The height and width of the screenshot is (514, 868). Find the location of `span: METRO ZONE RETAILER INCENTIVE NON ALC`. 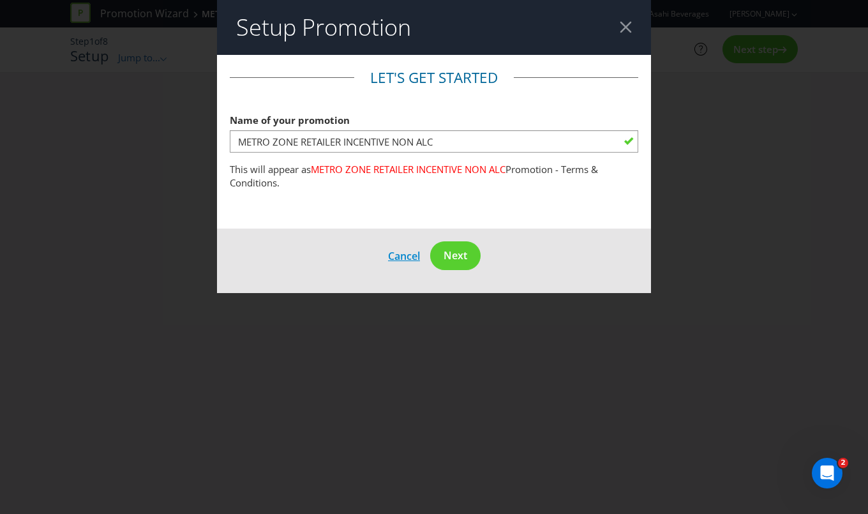

span: METRO ZONE RETAILER INCENTIVE NON ALC is located at coordinates (408, 169).